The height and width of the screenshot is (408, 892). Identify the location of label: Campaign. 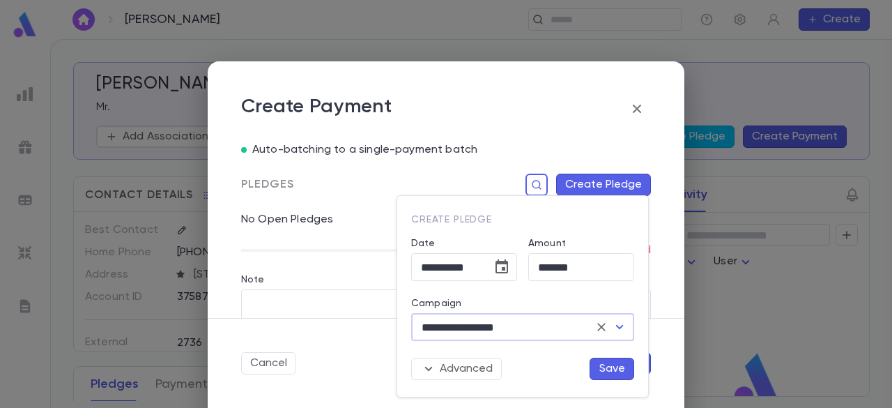
(436, 303).